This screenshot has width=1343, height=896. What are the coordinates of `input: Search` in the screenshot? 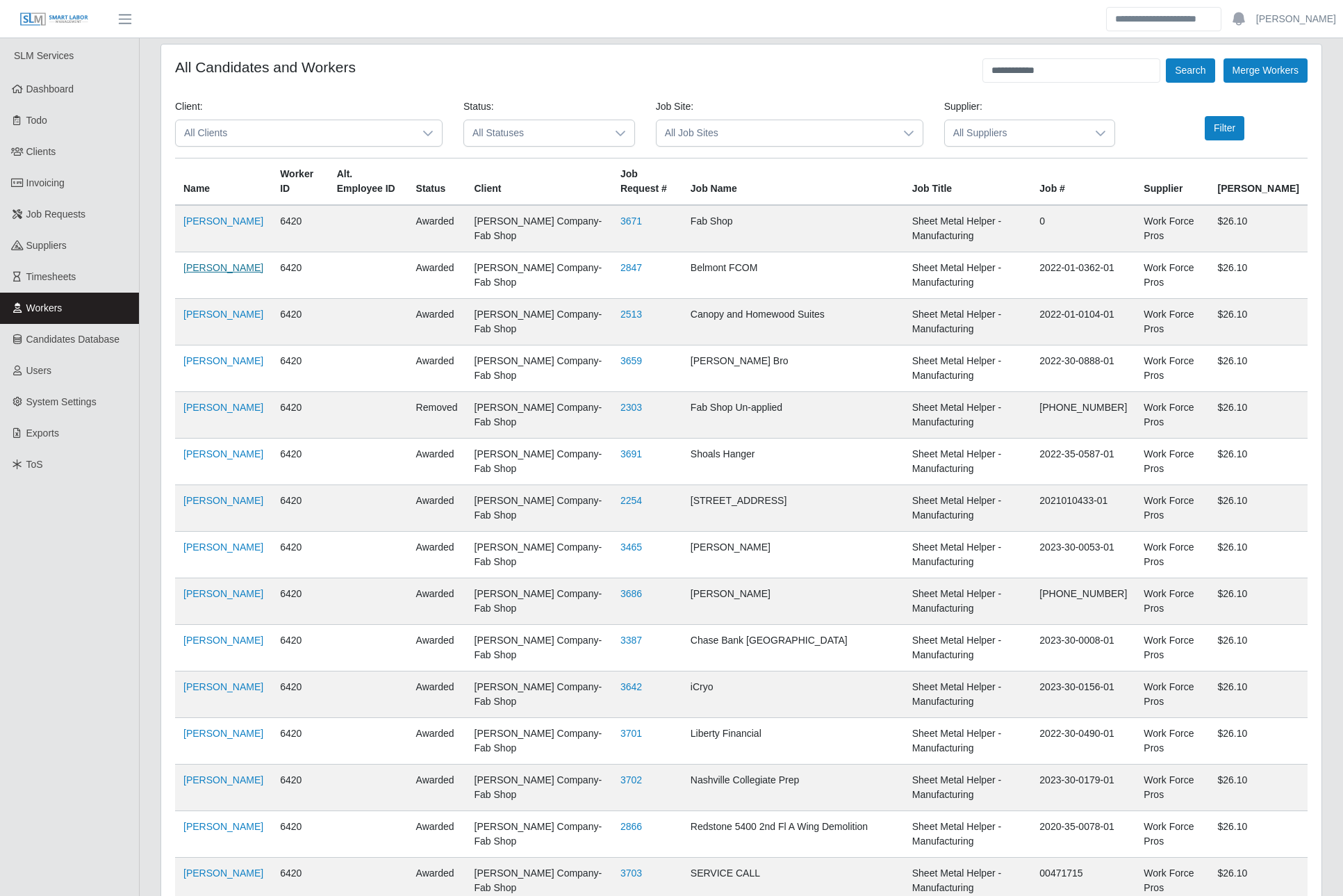 It's located at (1164, 19).